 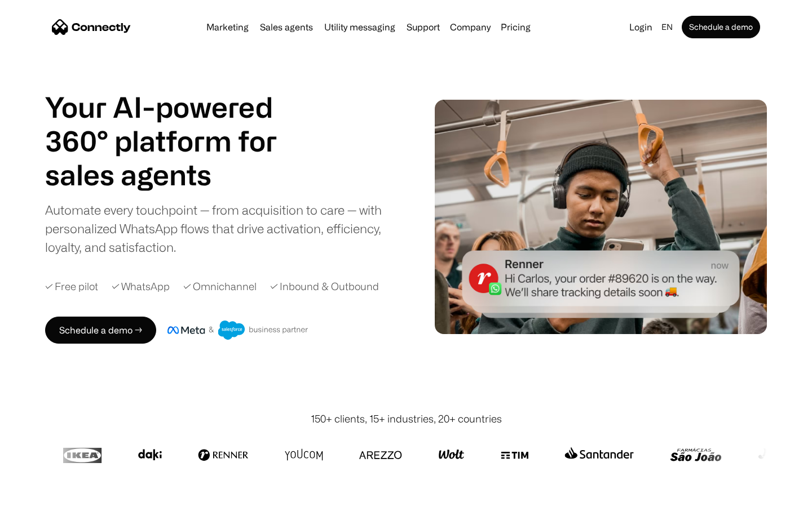 I want to click on h1: sales agents, so click(x=175, y=175).